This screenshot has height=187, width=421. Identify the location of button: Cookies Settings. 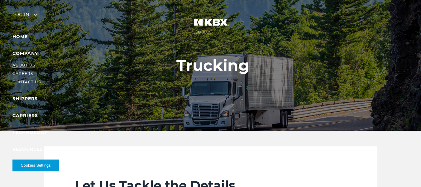
(36, 165).